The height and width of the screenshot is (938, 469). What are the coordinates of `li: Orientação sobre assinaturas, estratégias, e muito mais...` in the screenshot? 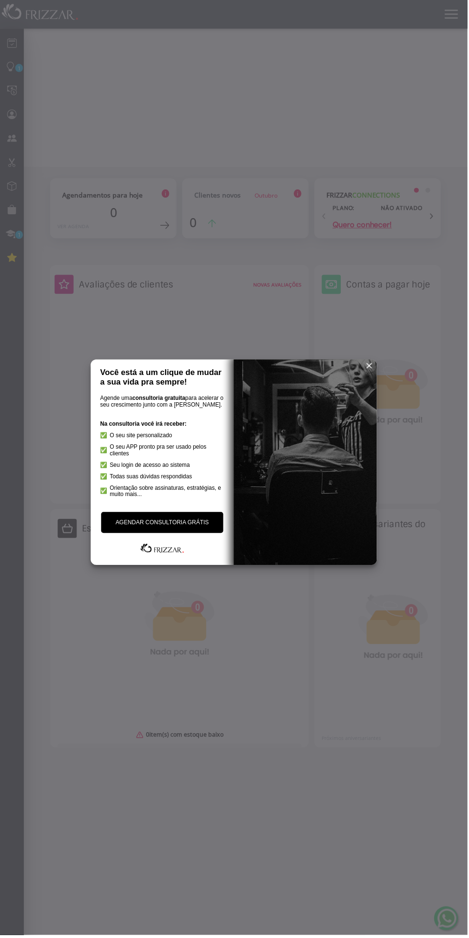 It's located at (163, 493).